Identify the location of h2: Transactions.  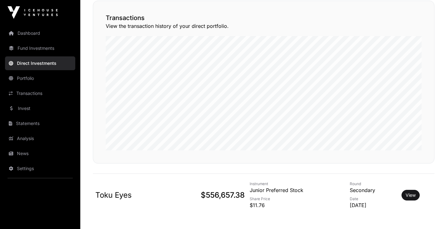
(264, 18).